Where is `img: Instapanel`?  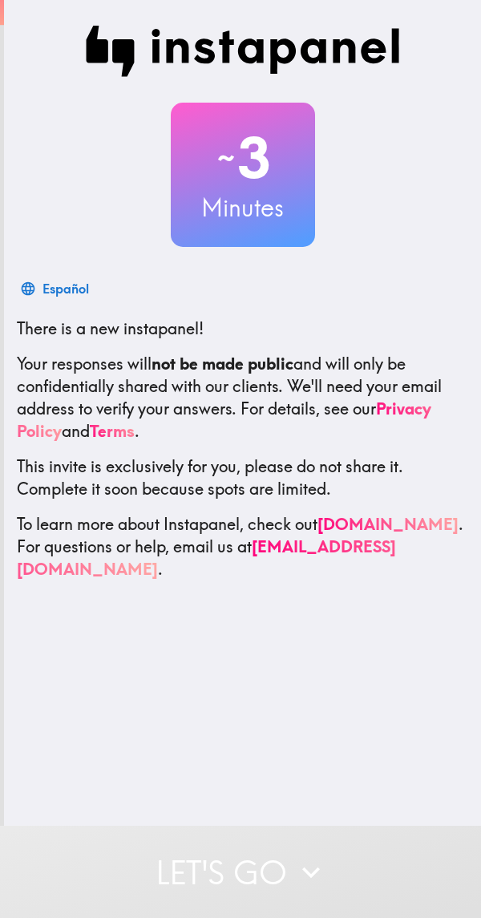
img: Instapanel is located at coordinates (243, 51).